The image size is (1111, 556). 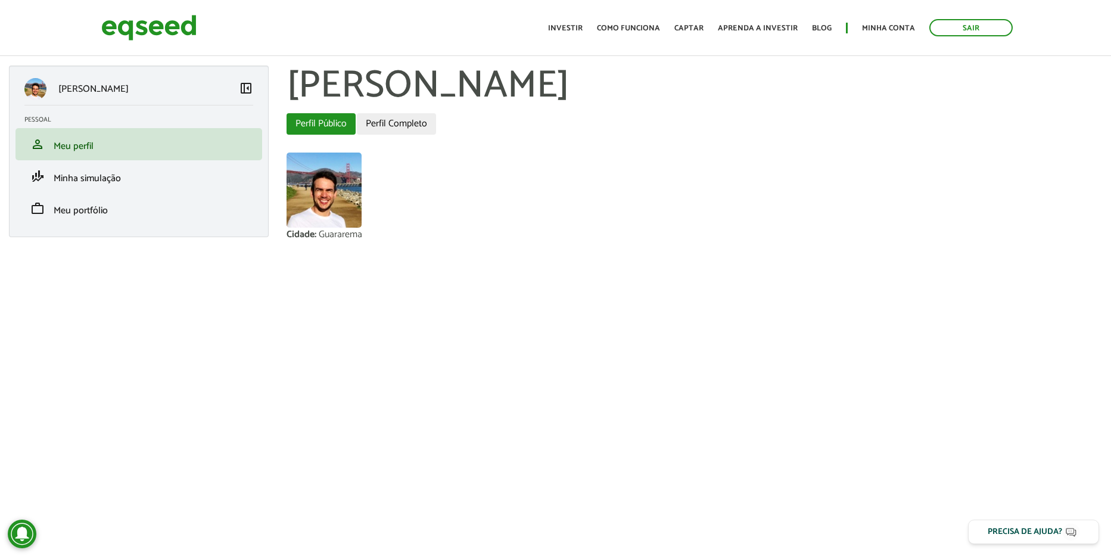 I want to click on div: Cidade, so click(x=303, y=235).